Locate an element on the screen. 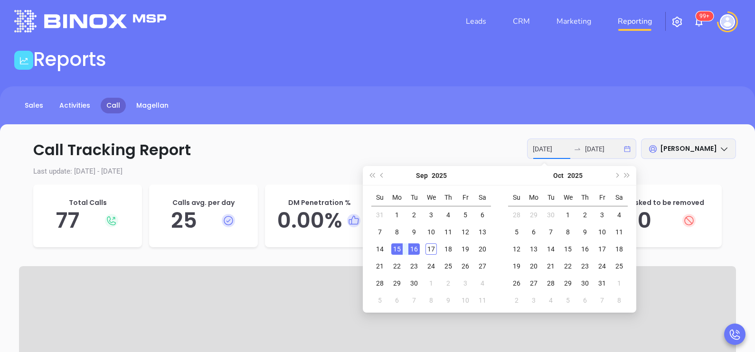  div: 17 is located at coordinates (431, 249).